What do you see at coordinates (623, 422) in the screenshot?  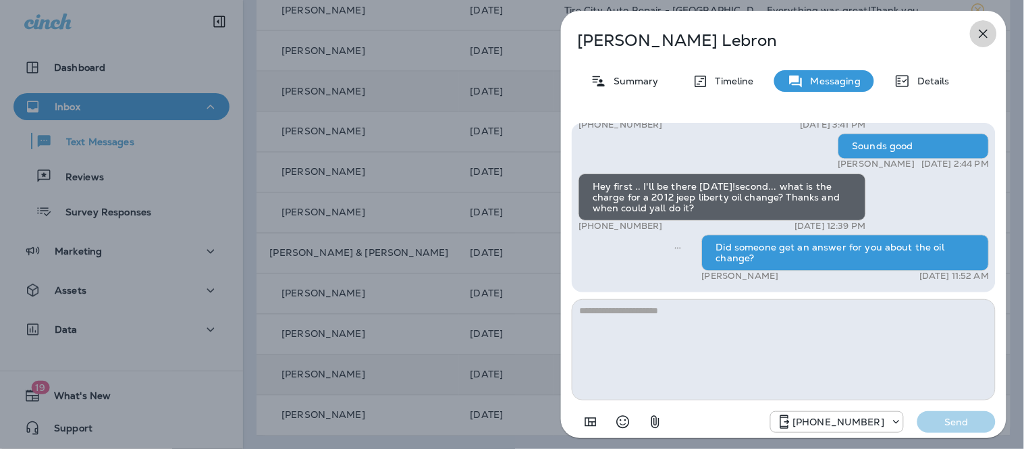 I see `button: Select an emoji` at bounding box center [623, 422].